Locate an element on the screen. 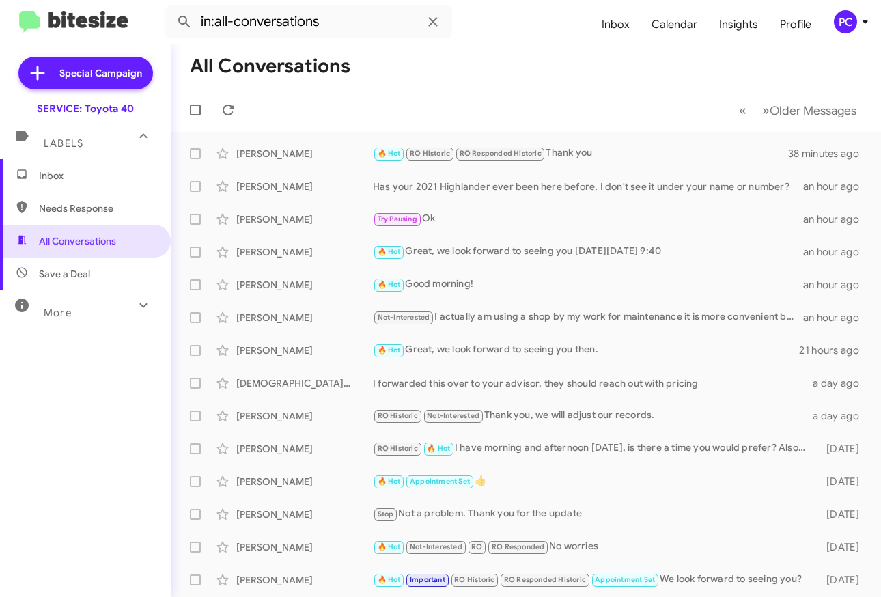  div: Great, we look forward to seeing you then. is located at coordinates (586, 350).